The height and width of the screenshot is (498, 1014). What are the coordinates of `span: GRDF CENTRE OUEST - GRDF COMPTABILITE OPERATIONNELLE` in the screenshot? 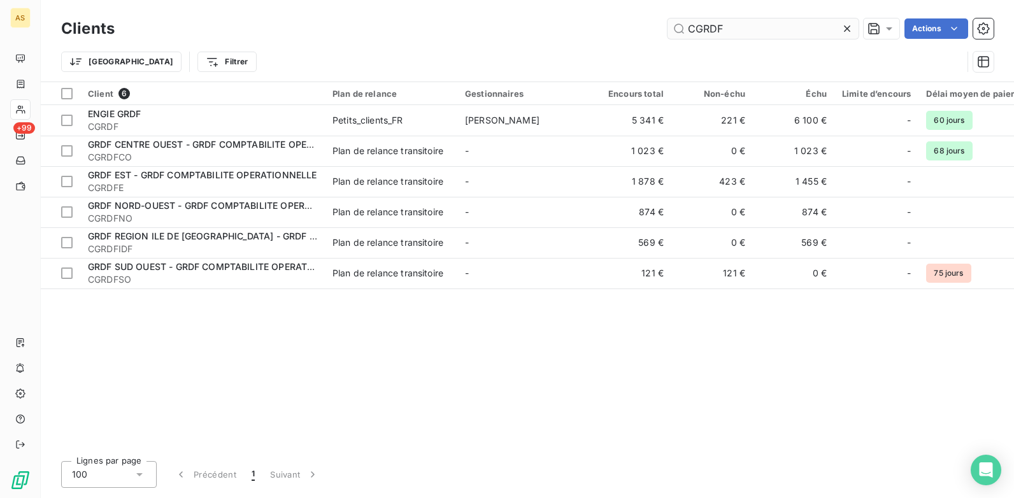 It's located at (228, 144).